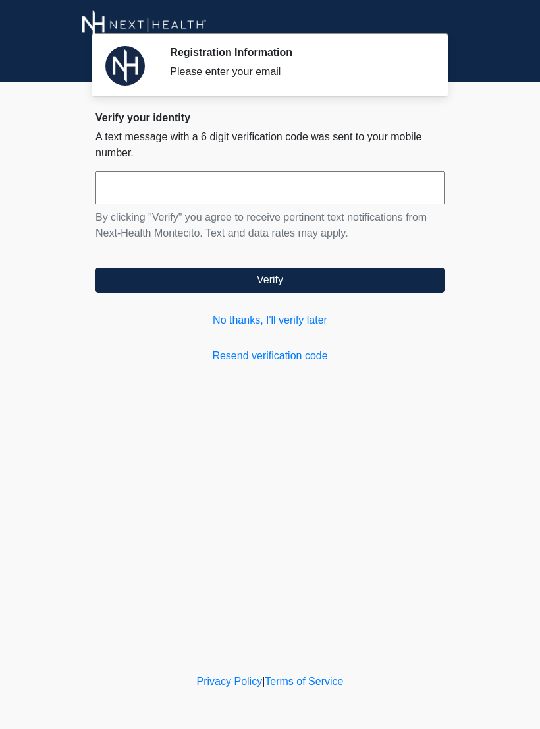  Describe the element at coordinates (297, 52) in the screenshot. I see `h2: Registration Information` at that location.